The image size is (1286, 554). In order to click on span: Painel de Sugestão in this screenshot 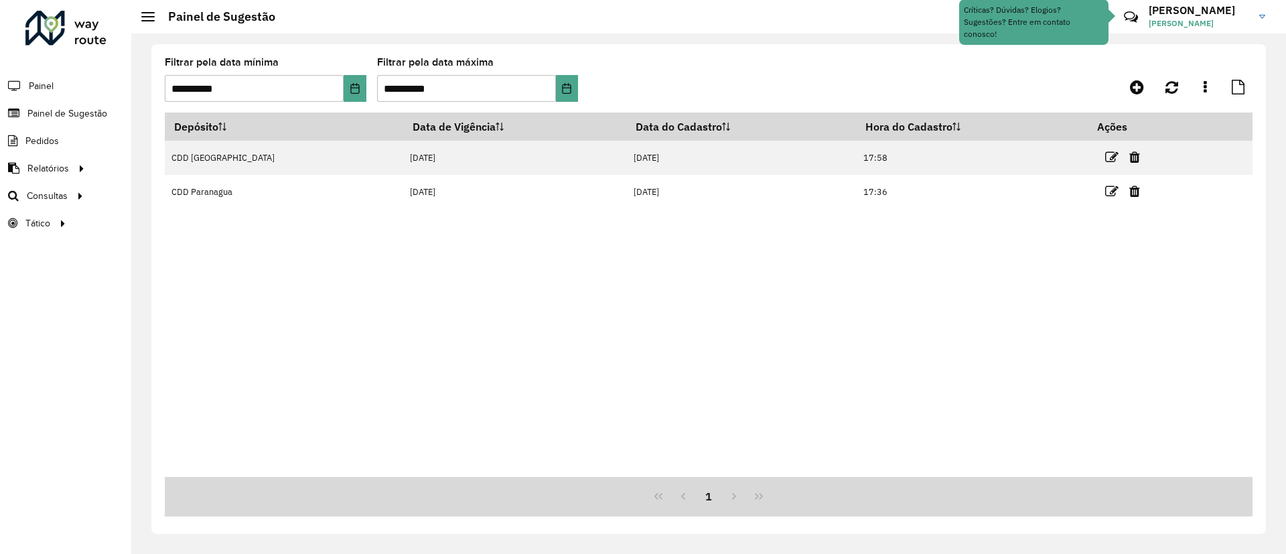, I will do `click(67, 113)`.